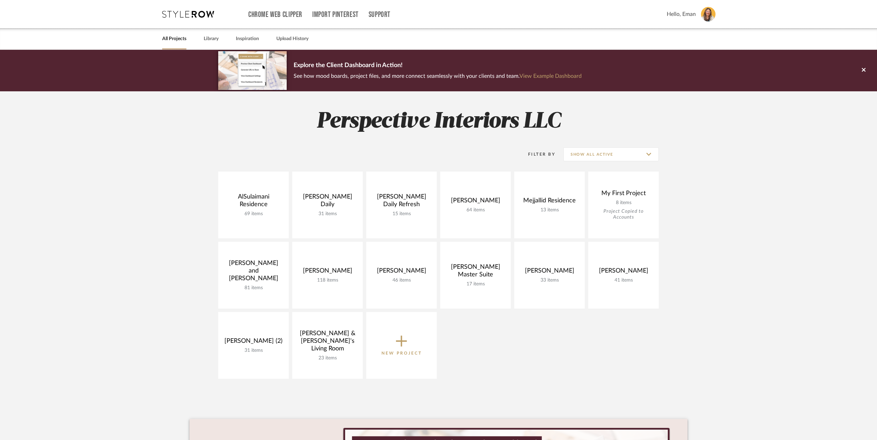 The height and width of the screenshot is (440, 877). What do you see at coordinates (379, 15) in the screenshot?
I see `a: Support` at bounding box center [379, 15].